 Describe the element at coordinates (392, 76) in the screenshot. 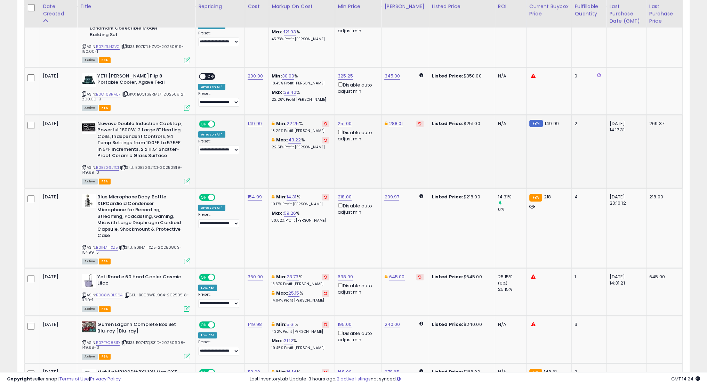

I see `a: 345.00` at that location.